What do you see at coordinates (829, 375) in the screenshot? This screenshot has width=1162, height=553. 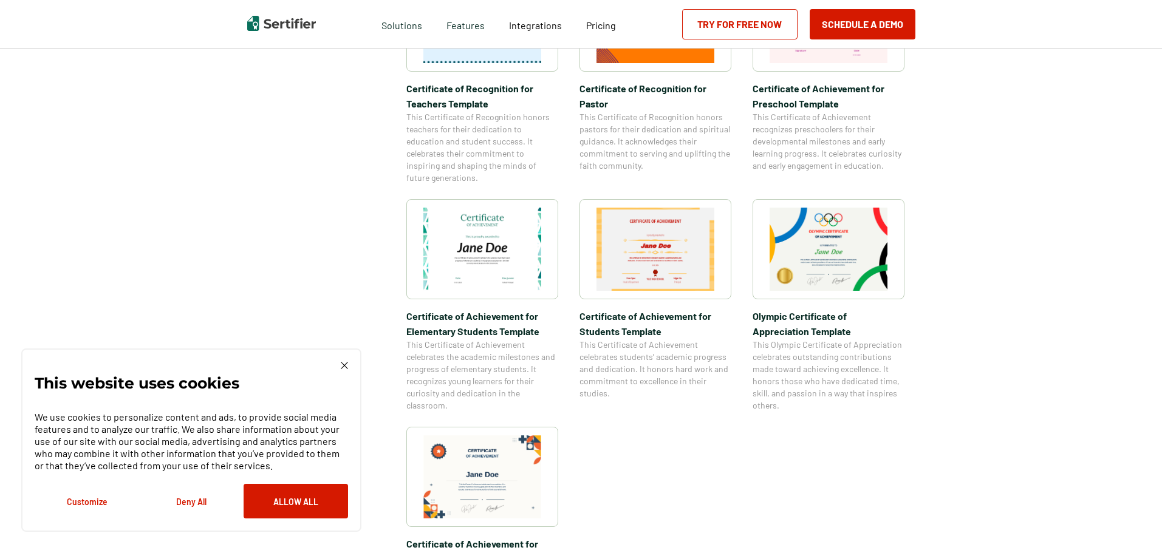 I see `span: This Olympic Certificate of Appreciation celebrates outstanding contributions made toward achievi...` at bounding box center [829, 375].